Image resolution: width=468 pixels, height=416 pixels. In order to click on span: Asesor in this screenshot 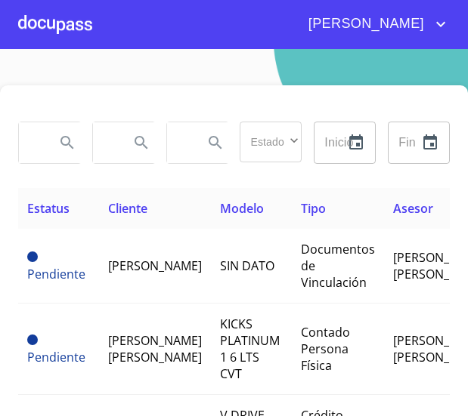, I will do `click(413, 209)`.